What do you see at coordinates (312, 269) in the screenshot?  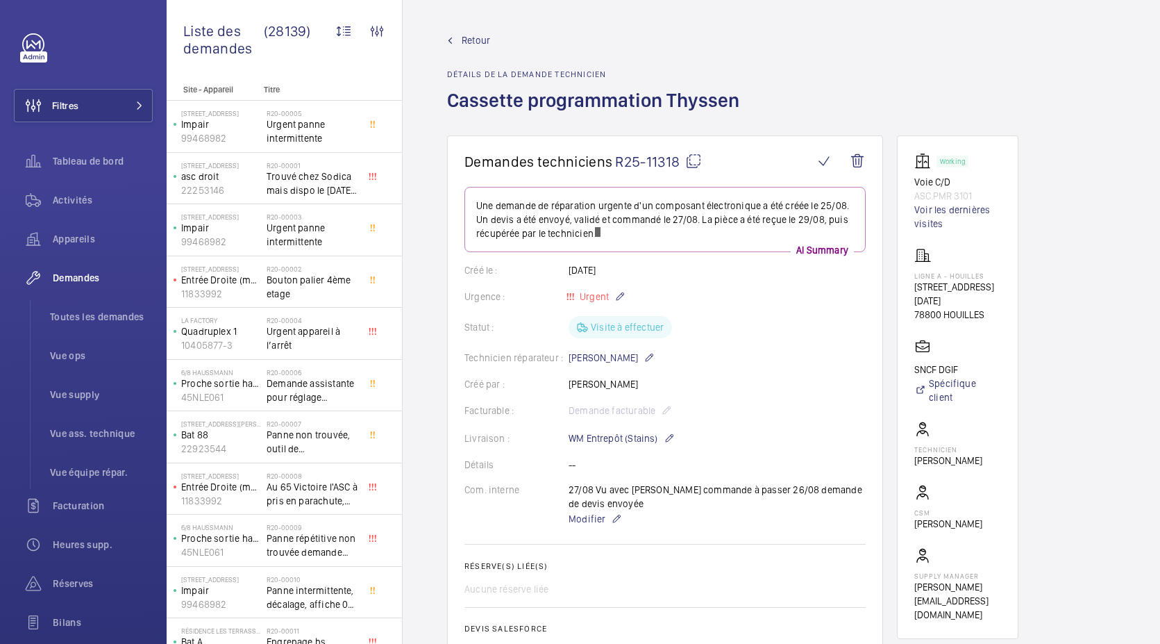 I see `h2: R20-00002` at bounding box center [312, 269].